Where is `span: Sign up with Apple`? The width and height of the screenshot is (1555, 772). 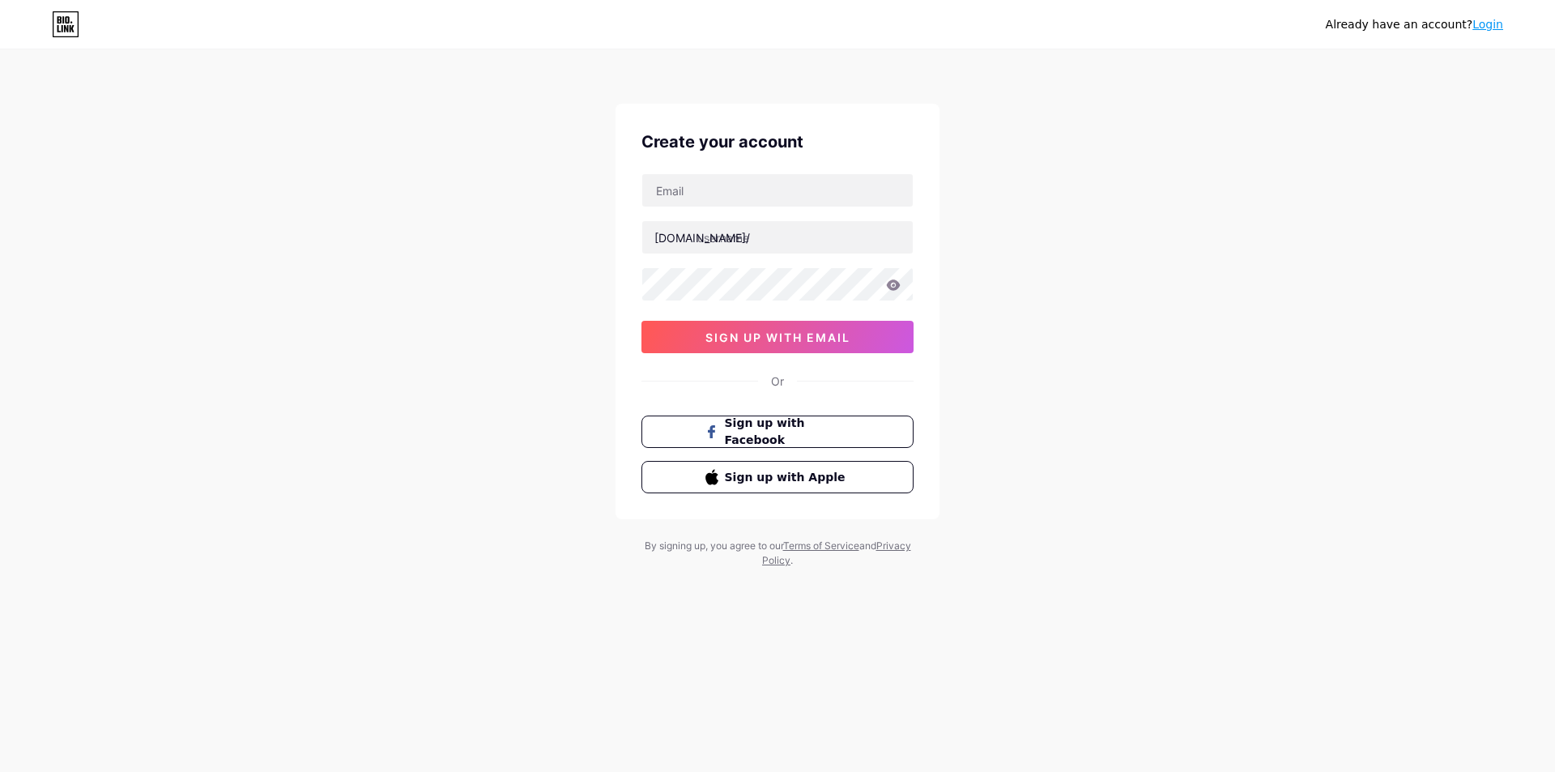
span: Sign up with Apple is located at coordinates (787, 477).